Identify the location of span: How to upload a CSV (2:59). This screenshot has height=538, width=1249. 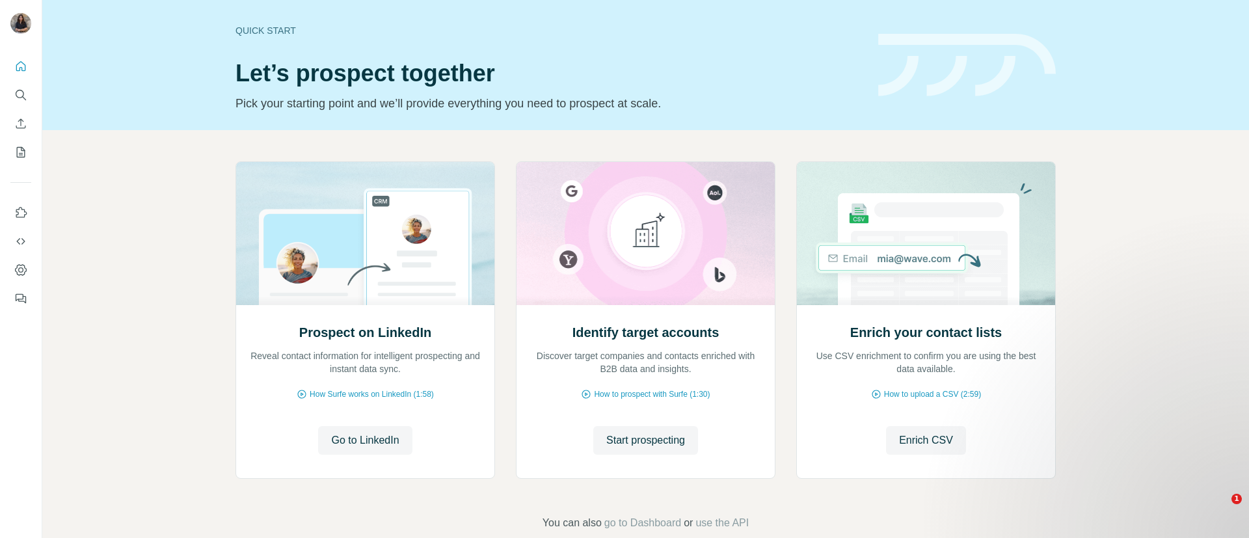
(932, 394).